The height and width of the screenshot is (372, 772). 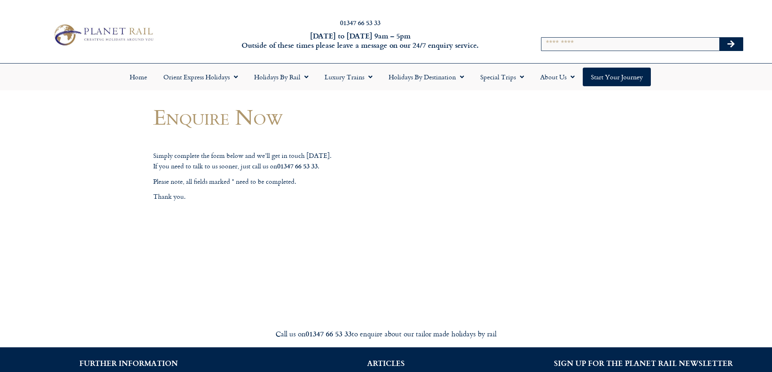 What do you see at coordinates (138, 77) in the screenshot?
I see `a: Home` at bounding box center [138, 77].